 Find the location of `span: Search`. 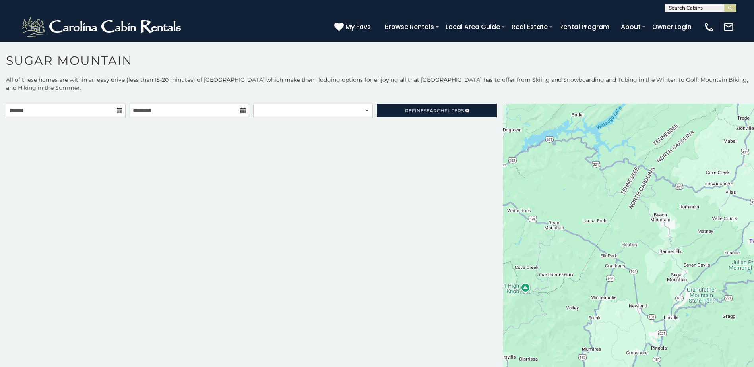

span: Search is located at coordinates (434, 111).